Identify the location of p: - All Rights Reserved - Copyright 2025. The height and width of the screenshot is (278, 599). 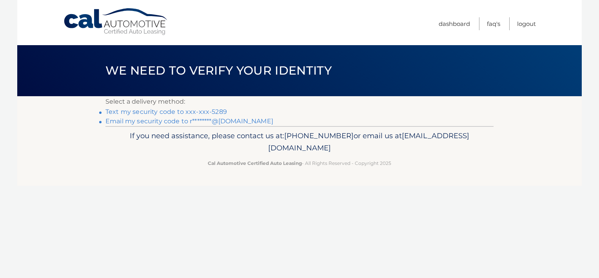
(300, 163).